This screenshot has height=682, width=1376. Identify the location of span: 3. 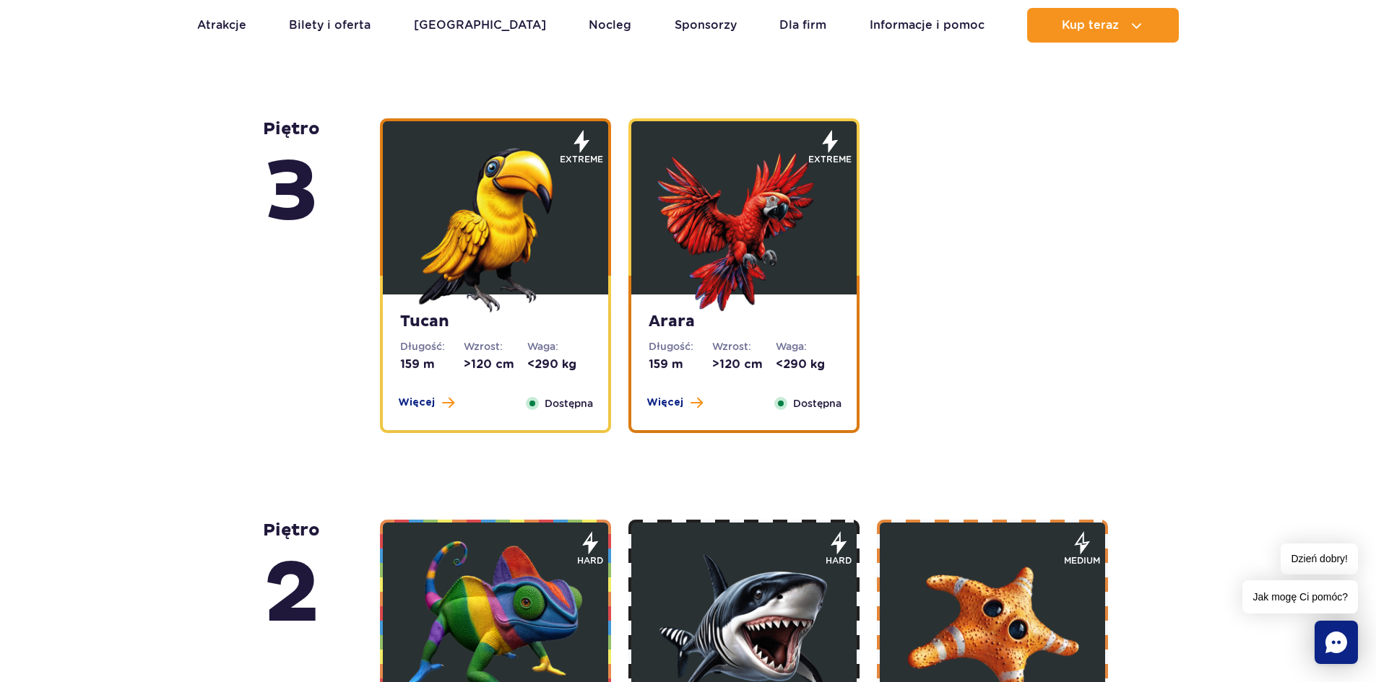
(291, 194).